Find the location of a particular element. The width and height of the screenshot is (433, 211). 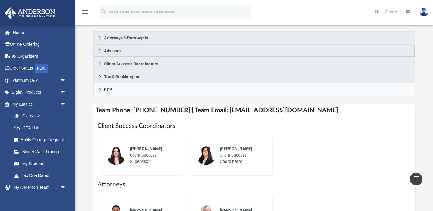

a: Home is located at coordinates (40, 32).